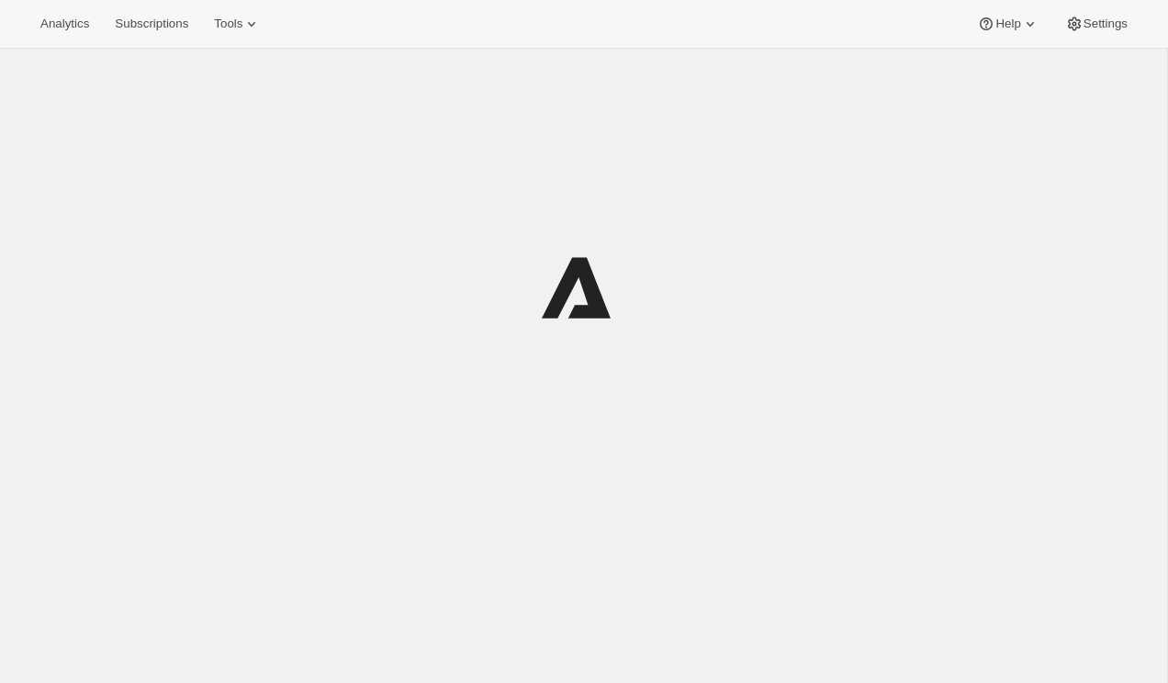 The height and width of the screenshot is (683, 1168). What do you see at coordinates (152, 24) in the screenshot?
I see `button: Subscriptions` at bounding box center [152, 24].